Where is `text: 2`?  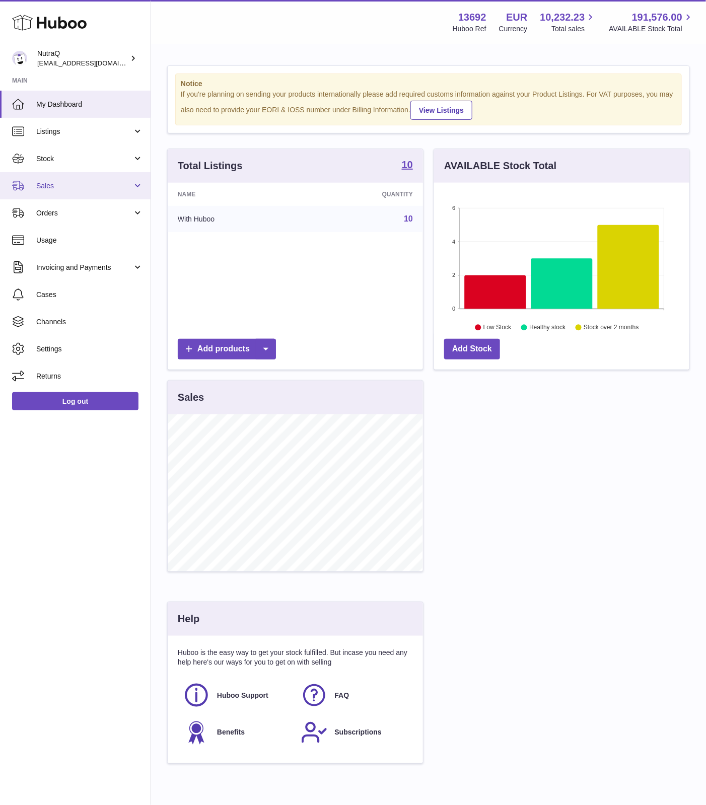
text: 2 is located at coordinates (453, 275).